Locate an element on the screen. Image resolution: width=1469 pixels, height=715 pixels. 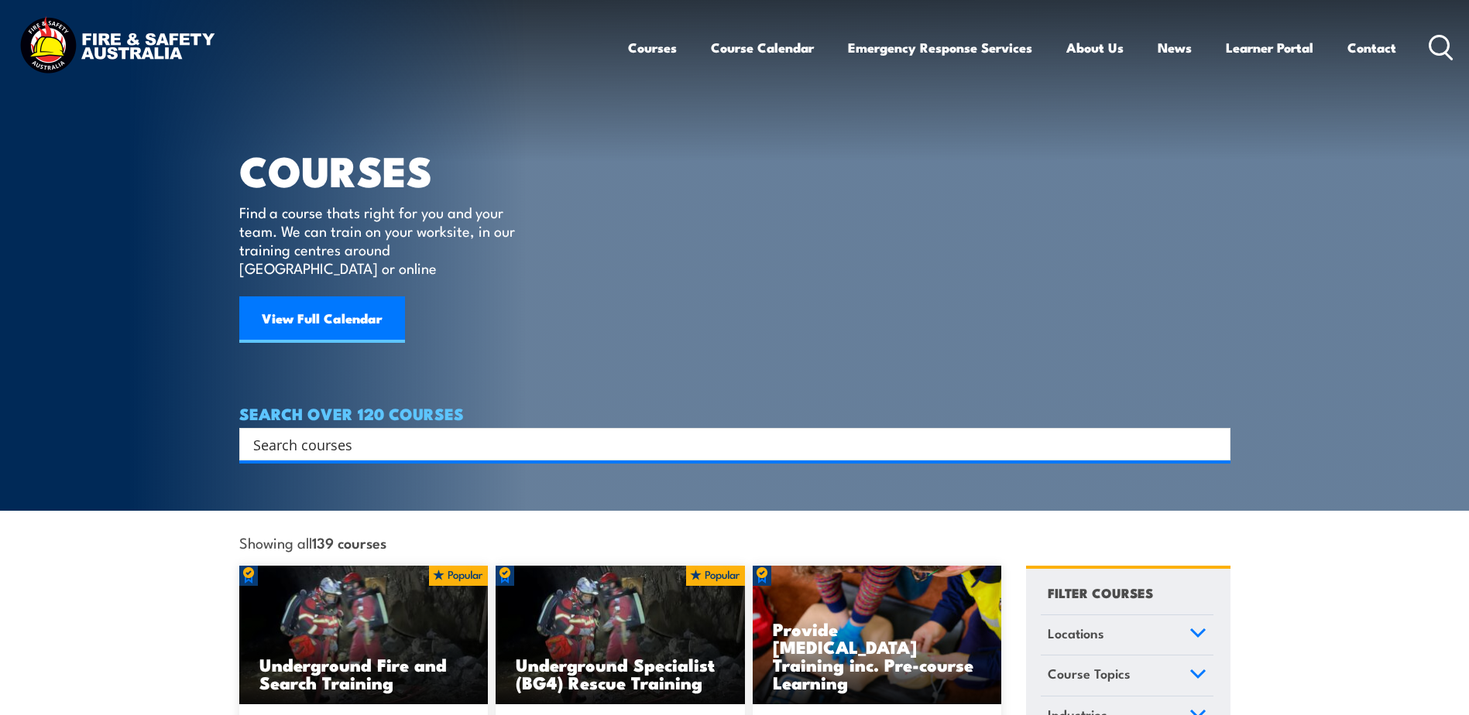
a: Underground Fire and Search Training is located at coordinates (364, 636).